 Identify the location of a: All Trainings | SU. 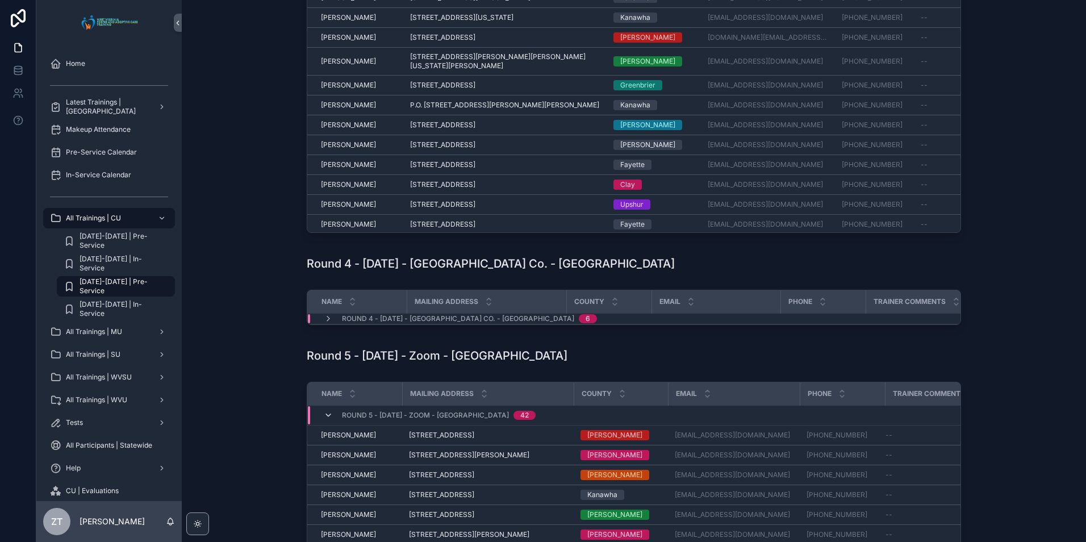
(109, 354).